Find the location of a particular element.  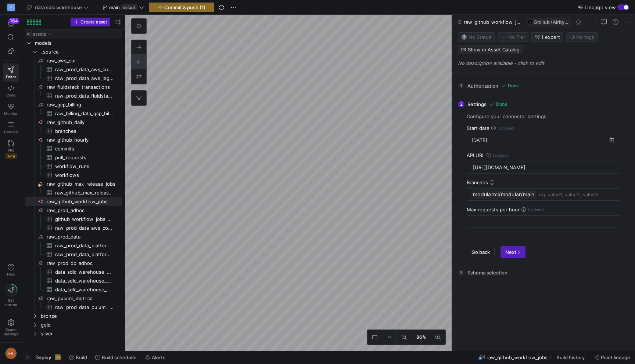

span: Lineage view is located at coordinates (600, 7).